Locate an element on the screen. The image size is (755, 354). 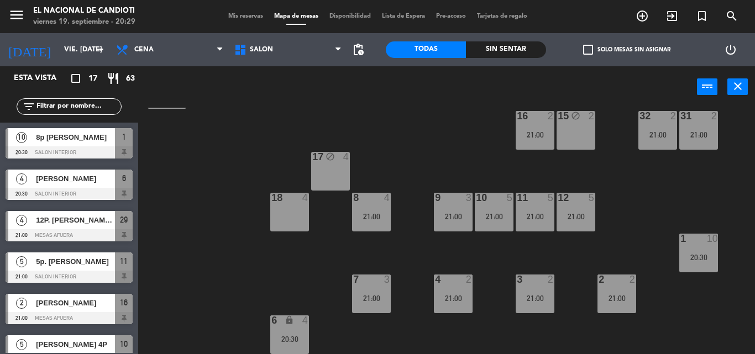
span: Lista de Espera is located at coordinates (404, 16).